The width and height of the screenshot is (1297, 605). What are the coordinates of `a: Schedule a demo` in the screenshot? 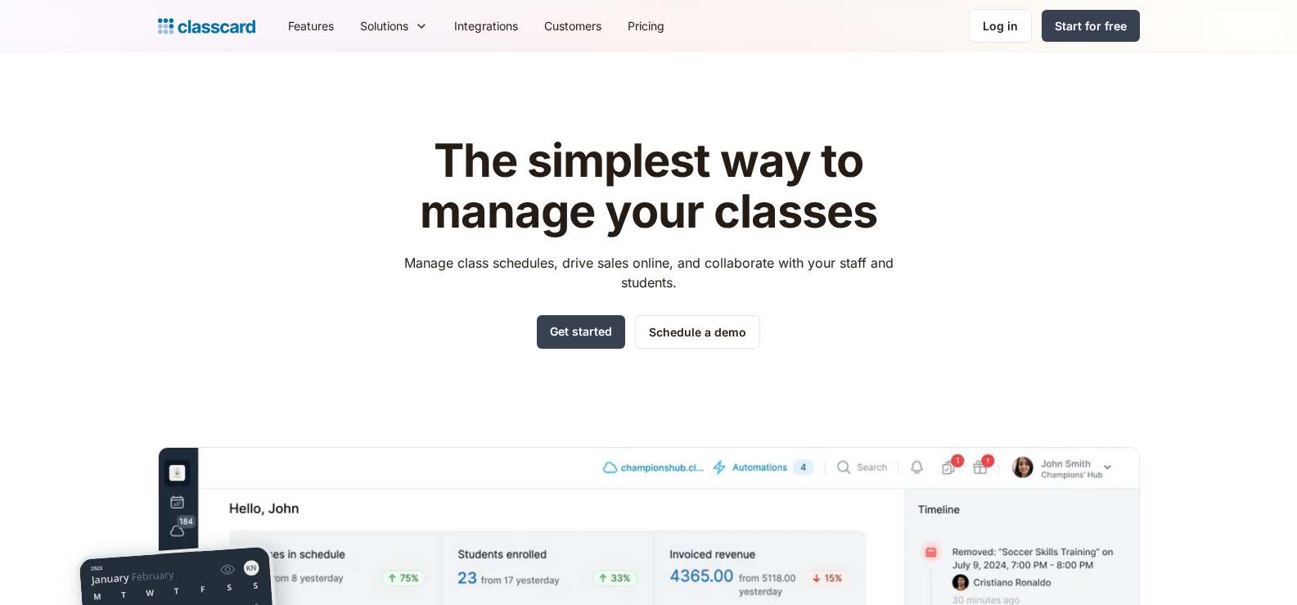 It's located at (697, 331).